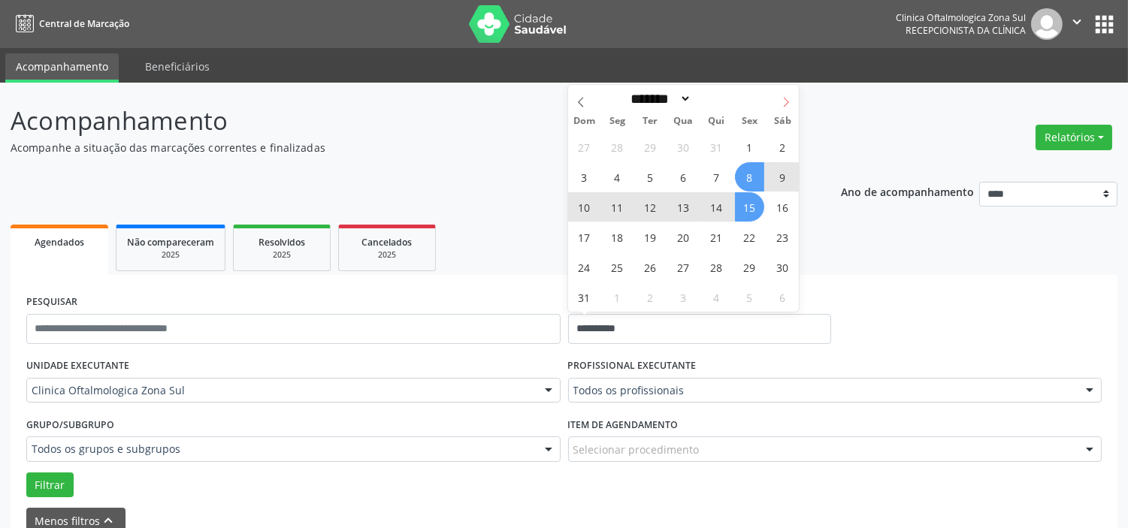 This screenshot has height=528, width=1128. What do you see at coordinates (623, 425) in the screenshot?
I see `label: Item de agendamento` at bounding box center [623, 425].